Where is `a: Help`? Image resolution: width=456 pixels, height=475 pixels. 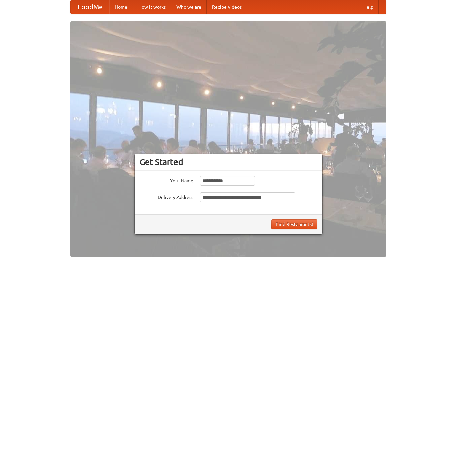 a: Help is located at coordinates (369, 7).